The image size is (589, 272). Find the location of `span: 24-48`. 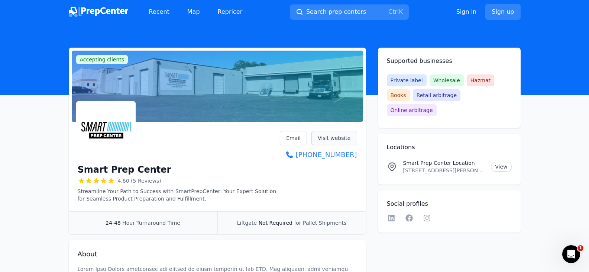

span: 24-48 is located at coordinates (113, 223).